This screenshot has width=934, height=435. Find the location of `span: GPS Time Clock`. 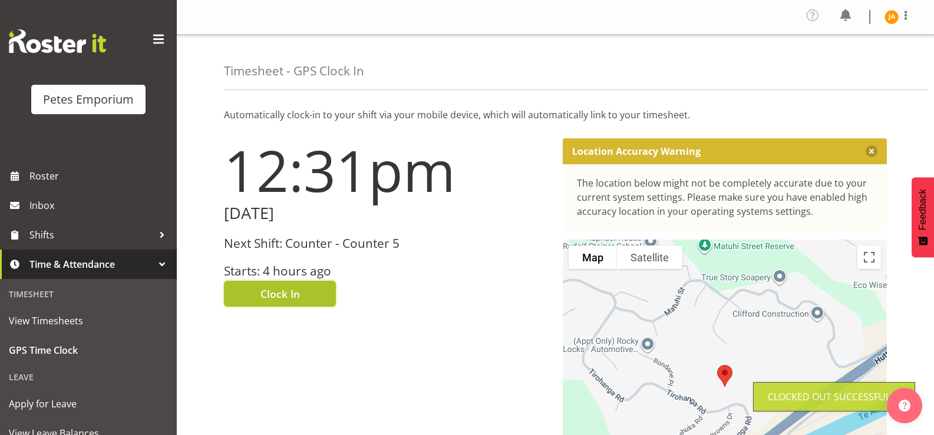

span: GPS Time Clock is located at coordinates (88, 350).